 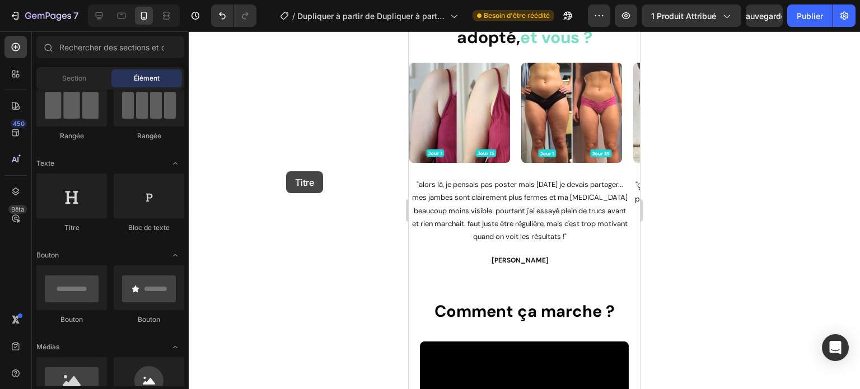 What do you see at coordinates (764, 16) in the screenshot?
I see `font: Sauvegarder` at bounding box center [764, 16].